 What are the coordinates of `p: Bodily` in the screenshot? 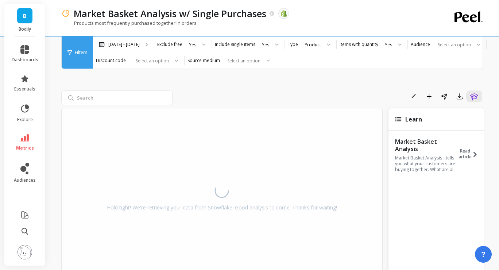 It's located at (25, 29).